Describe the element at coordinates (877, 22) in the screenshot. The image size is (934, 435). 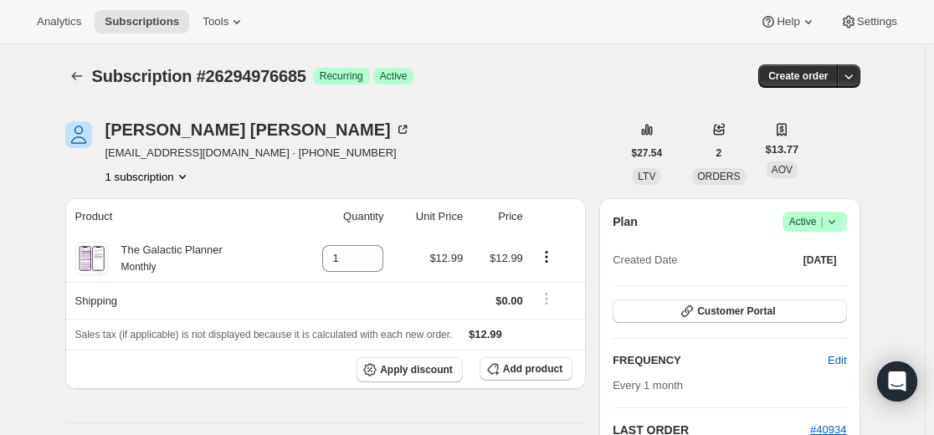
I see `span: Settings` at that location.